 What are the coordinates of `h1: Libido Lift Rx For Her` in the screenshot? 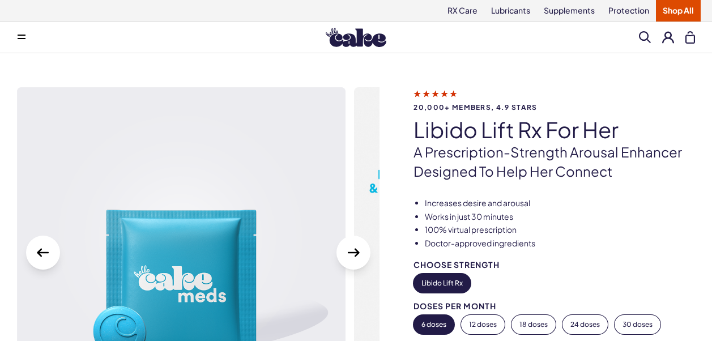 It's located at (554, 130).